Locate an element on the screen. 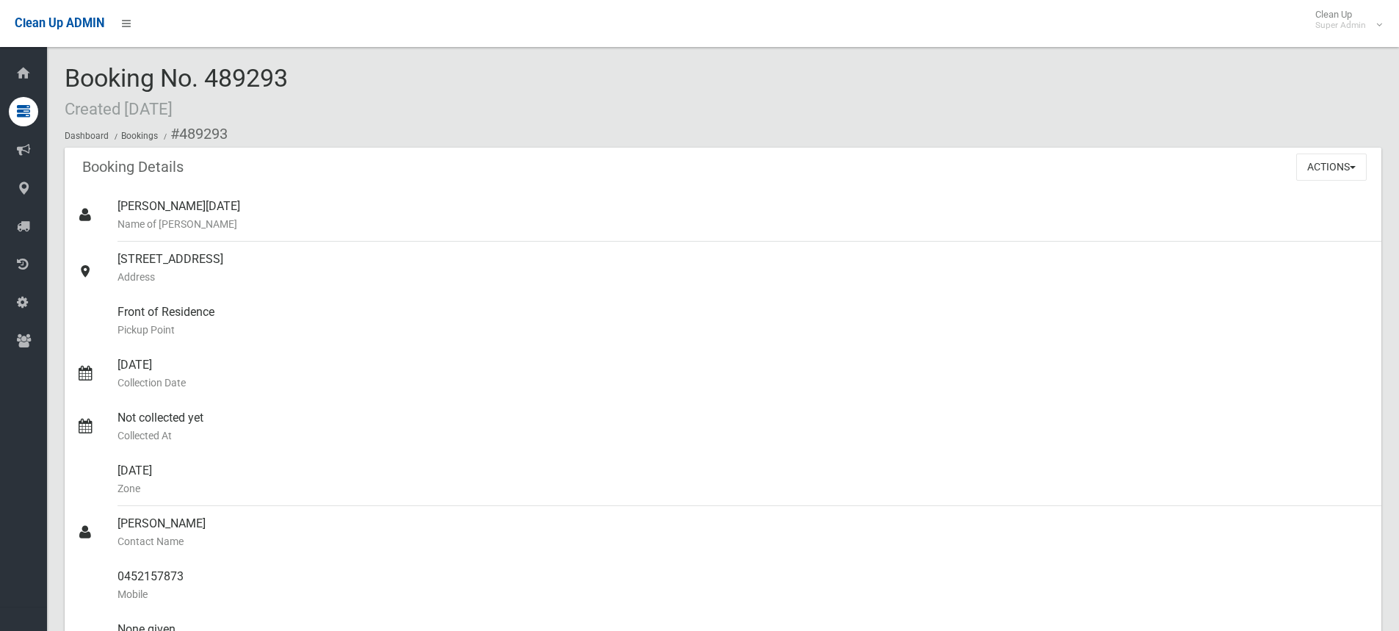 This screenshot has width=1399, height=631. li: #489293 is located at coordinates (194, 134).